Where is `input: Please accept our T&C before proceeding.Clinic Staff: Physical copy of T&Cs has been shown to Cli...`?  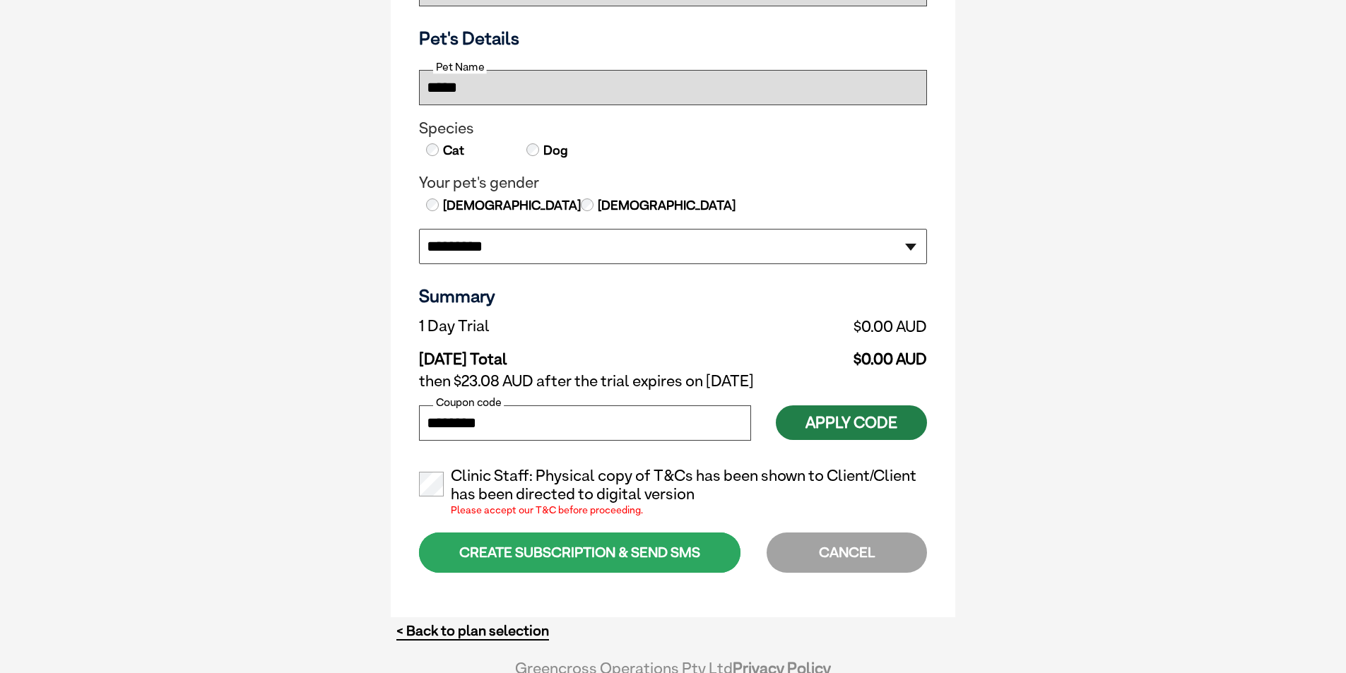
input: Please accept our T&C before proceeding.Clinic Staff: Physical copy of T&Cs has been shown to Cli... is located at coordinates (431, 484).